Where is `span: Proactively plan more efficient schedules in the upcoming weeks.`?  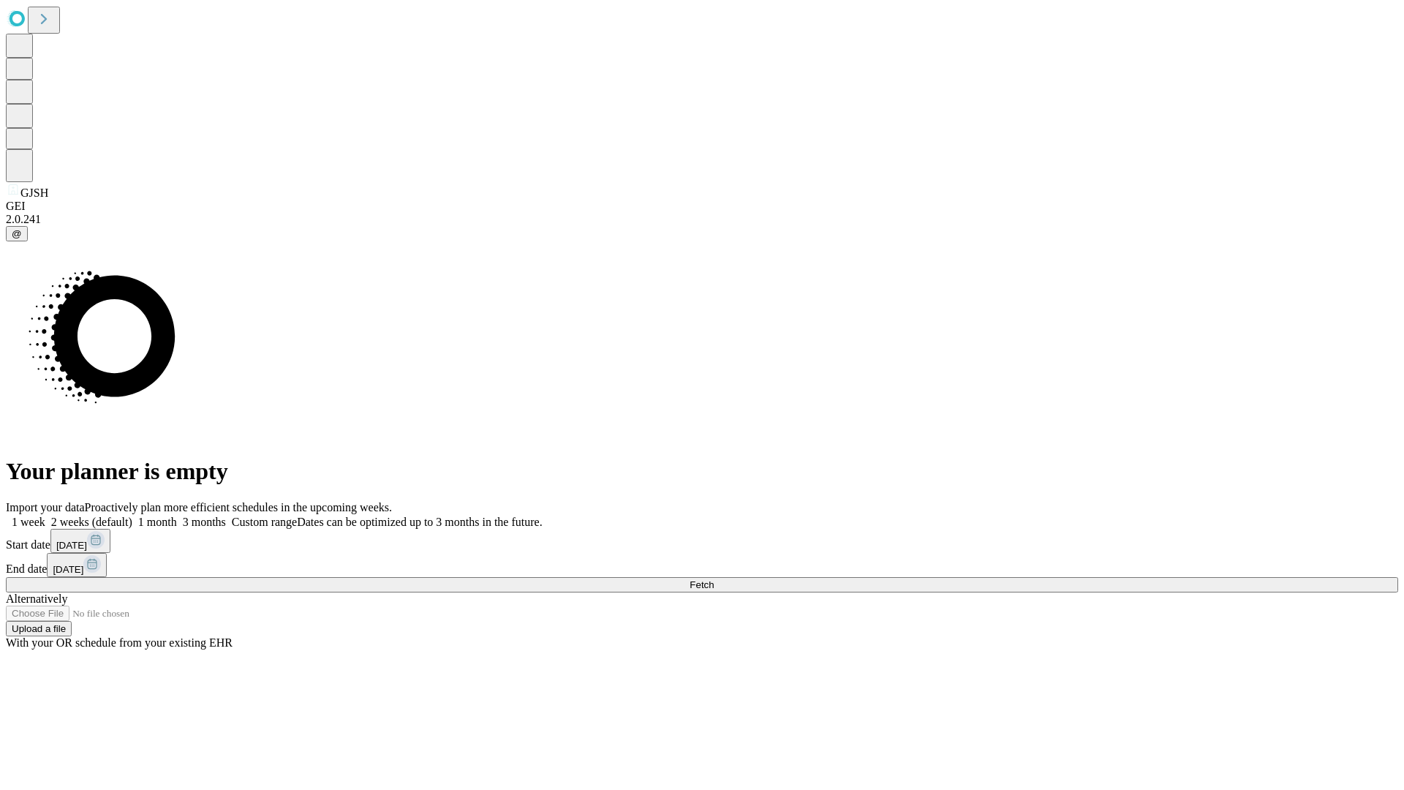 span: Proactively plan more efficient schedules in the upcoming weeks. is located at coordinates (238, 507).